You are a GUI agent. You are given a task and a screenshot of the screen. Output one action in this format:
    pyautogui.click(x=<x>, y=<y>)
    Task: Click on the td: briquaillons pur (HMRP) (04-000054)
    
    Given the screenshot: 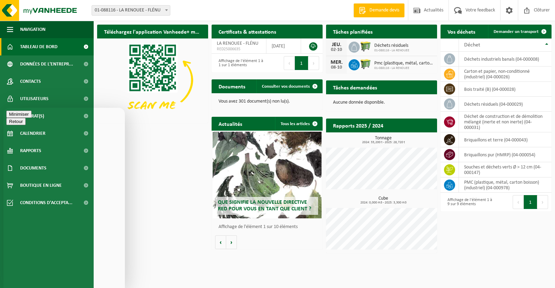 What is the action you would take?
    pyautogui.click(x=505, y=155)
    